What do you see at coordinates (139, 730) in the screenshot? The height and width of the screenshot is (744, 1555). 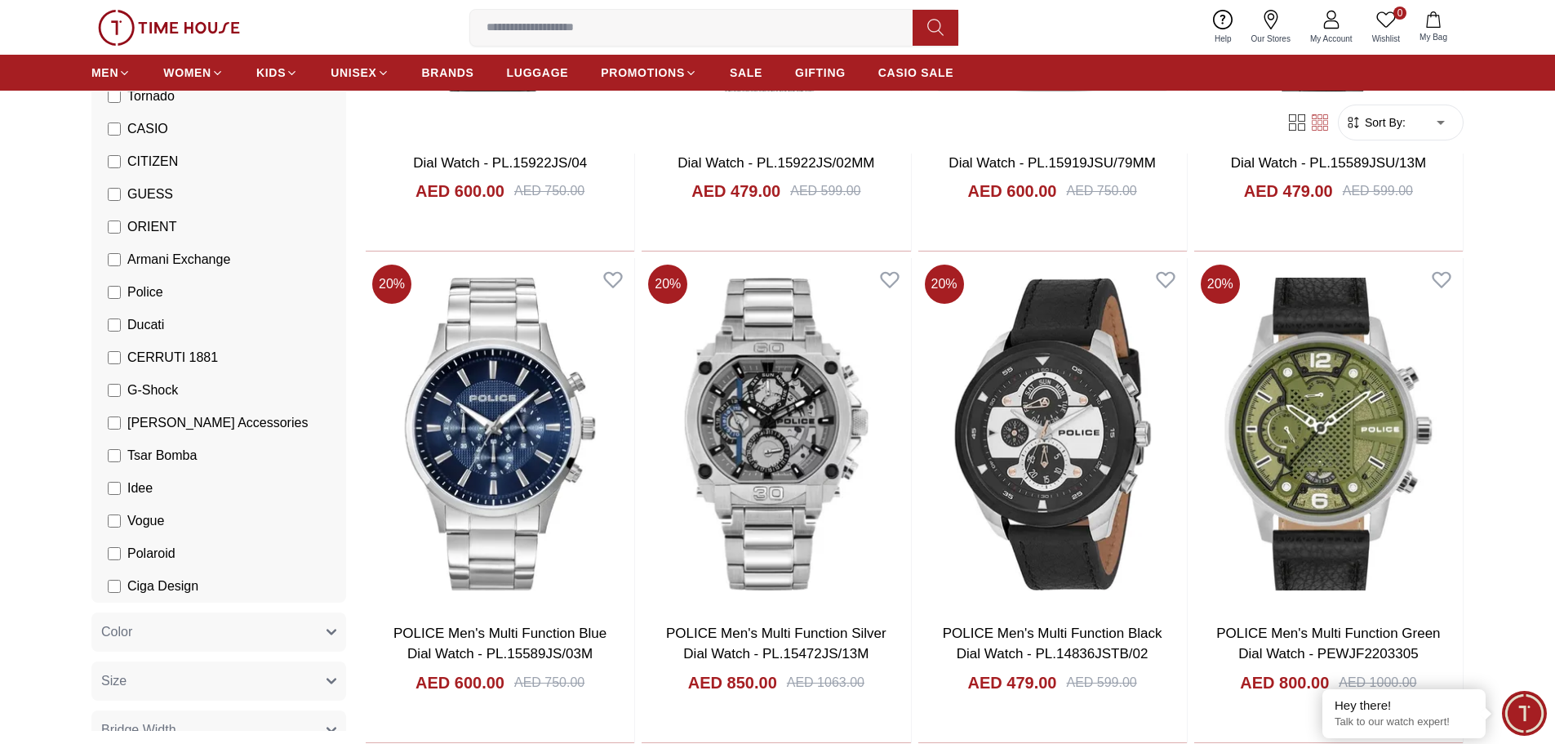 I see `span: Bridge Width` at bounding box center [139, 730].